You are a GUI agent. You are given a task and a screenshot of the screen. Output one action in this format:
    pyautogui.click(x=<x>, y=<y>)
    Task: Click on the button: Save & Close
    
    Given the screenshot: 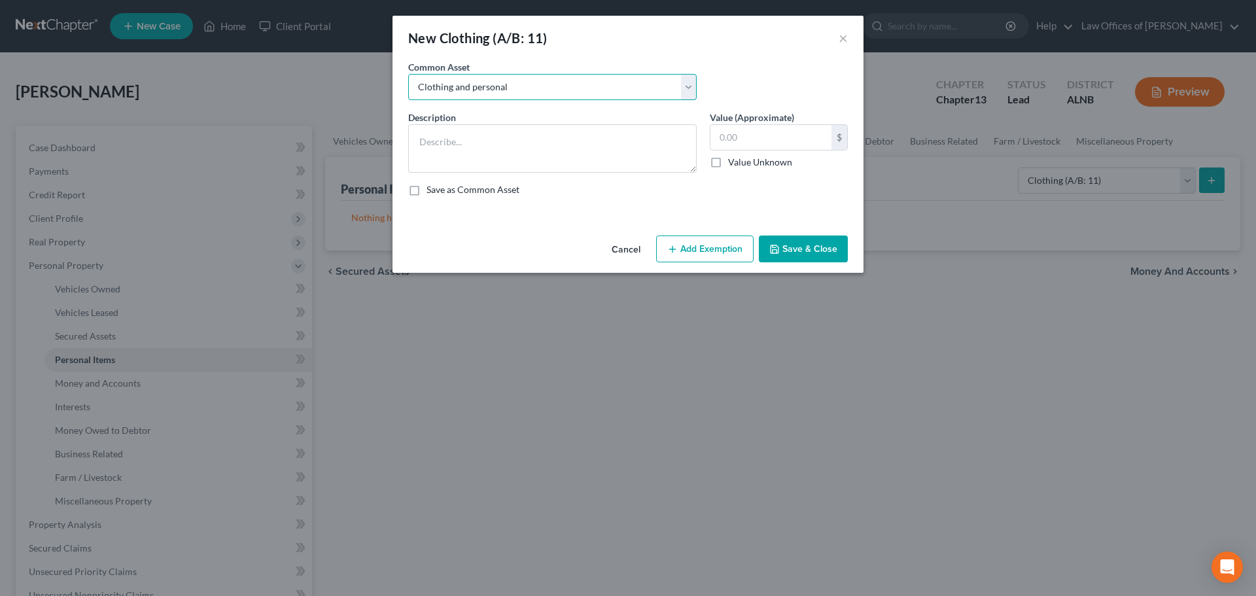 What is the action you would take?
    pyautogui.click(x=804, y=249)
    